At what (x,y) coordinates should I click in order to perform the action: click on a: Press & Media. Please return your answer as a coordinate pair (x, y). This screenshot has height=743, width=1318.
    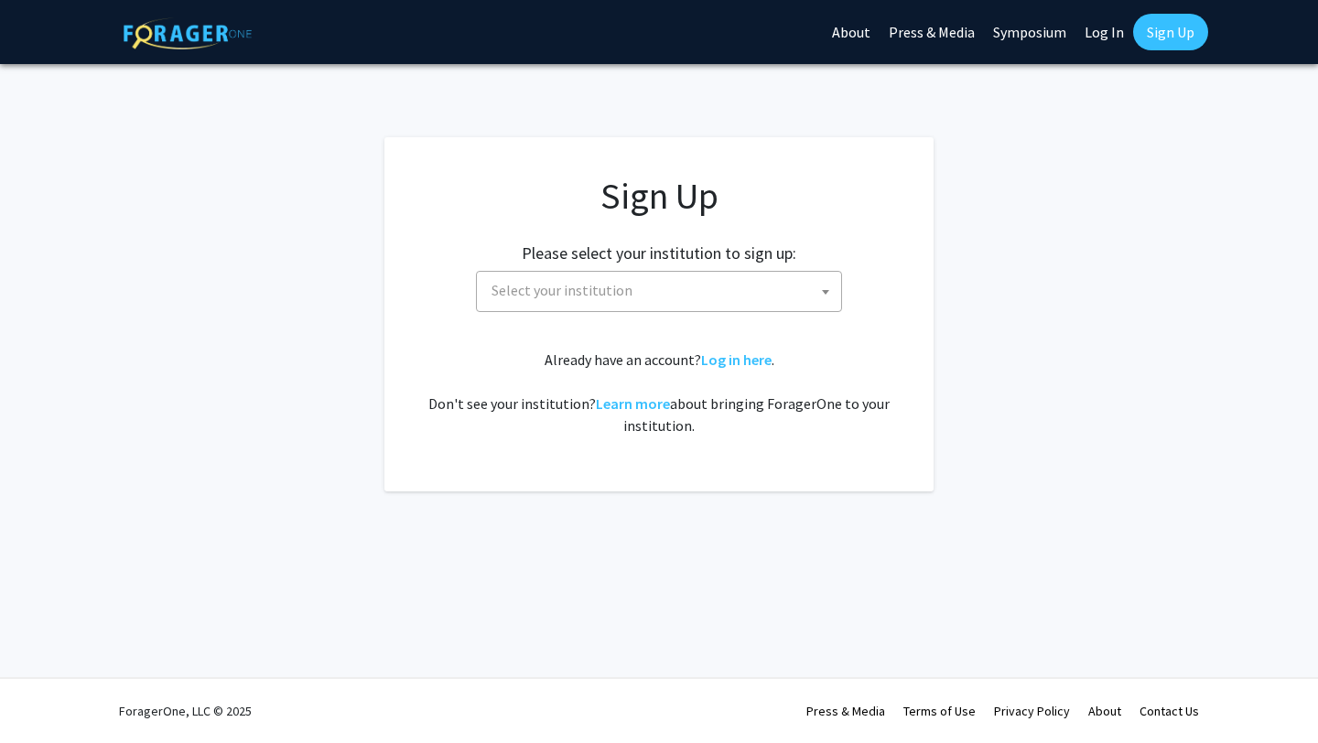
    Looking at the image, I should click on (846, 711).